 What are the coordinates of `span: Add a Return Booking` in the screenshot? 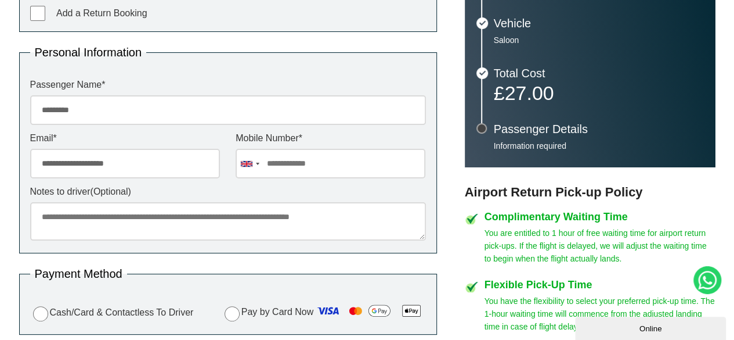 It's located at (102, 13).